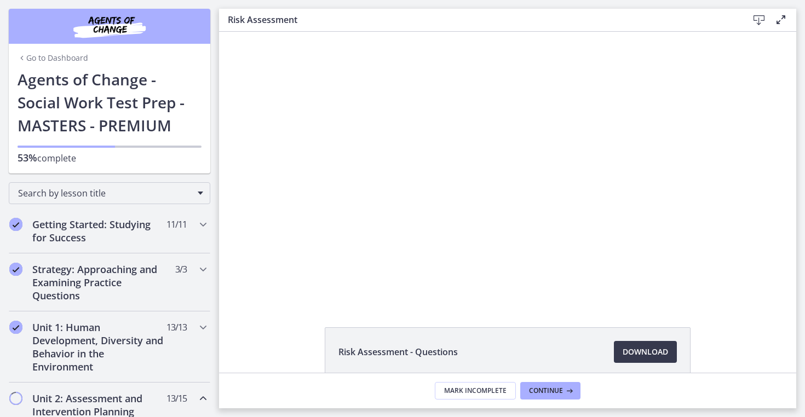 This screenshot has height=417, width=805. I want to click on p: complete, so click(110, 158).